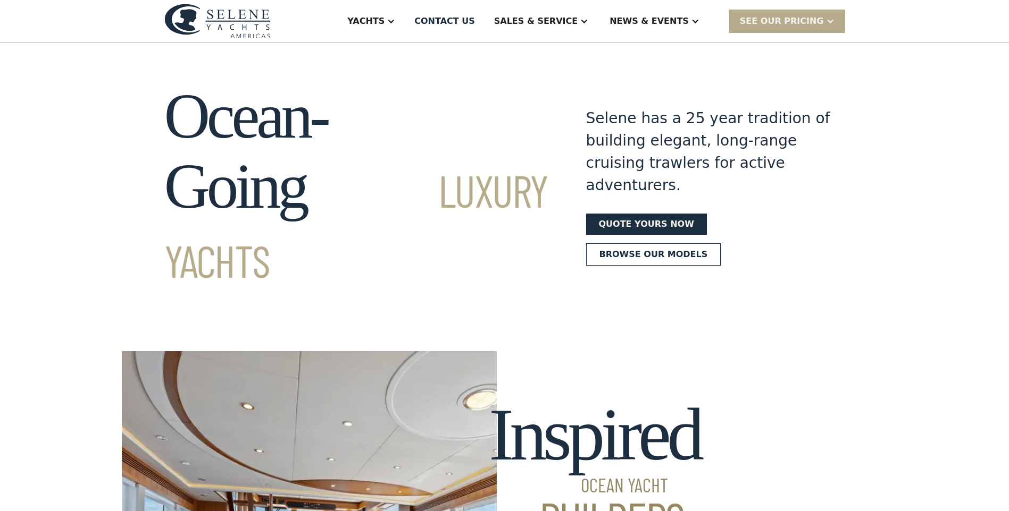 This screenshot has width=1009, height=511. I want to click on h1: Ocean-Going, so click(356, 187).